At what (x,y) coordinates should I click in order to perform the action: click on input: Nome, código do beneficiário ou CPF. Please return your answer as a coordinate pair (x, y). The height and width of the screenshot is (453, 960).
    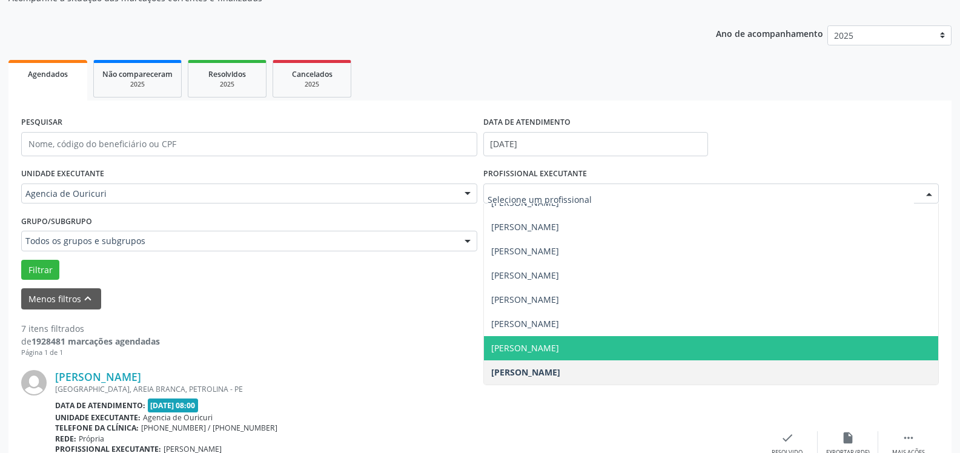
    Looking at the image, I should click on (249, 144).